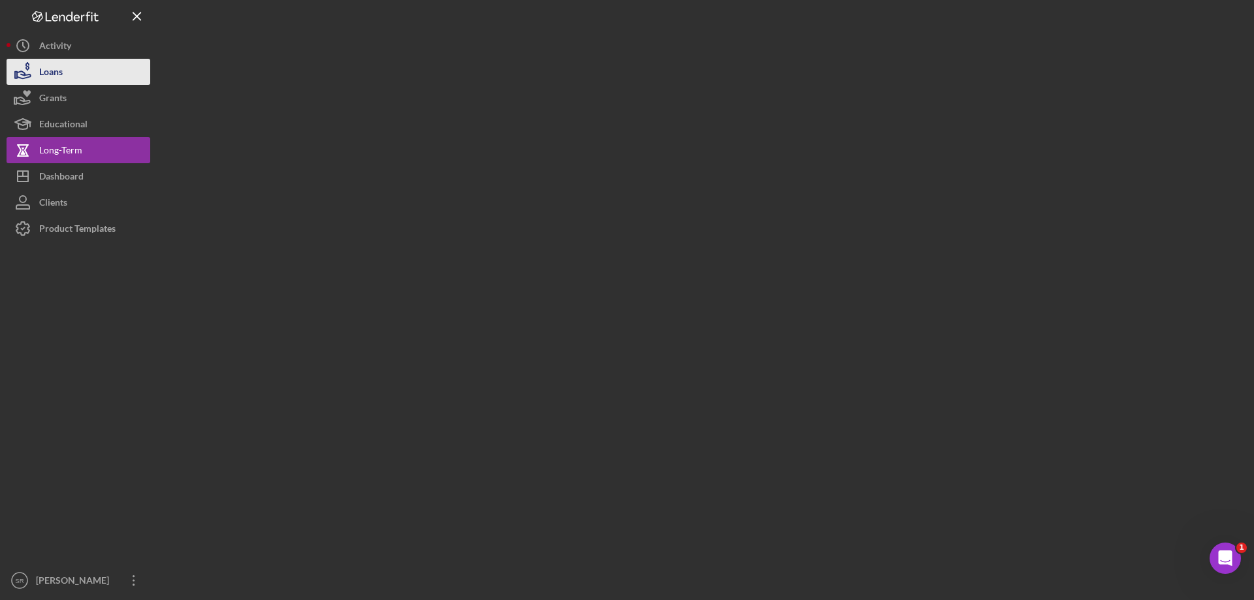 This screenshot has width=1254, height=600. I want to click on div: Clients, so click(53, 204).